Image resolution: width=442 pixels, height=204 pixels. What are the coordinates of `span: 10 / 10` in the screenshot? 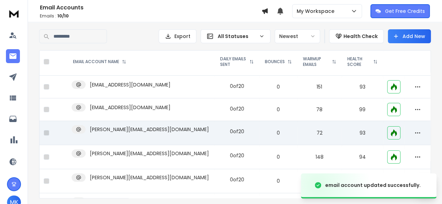 It's located at (63, 16).